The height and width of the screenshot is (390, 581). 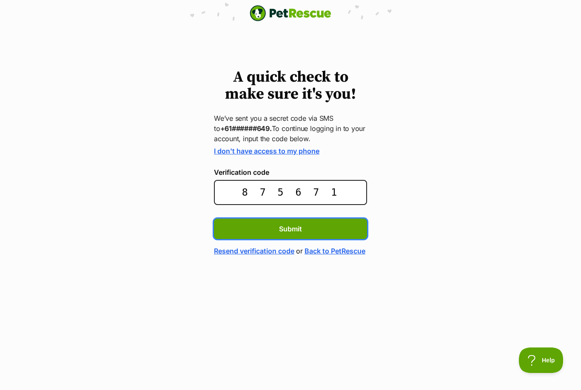 I want to click on p: We’ve sent you a secret code via SMS to To continue logging in to your account, input the code be..., so click(x=291, y=128).